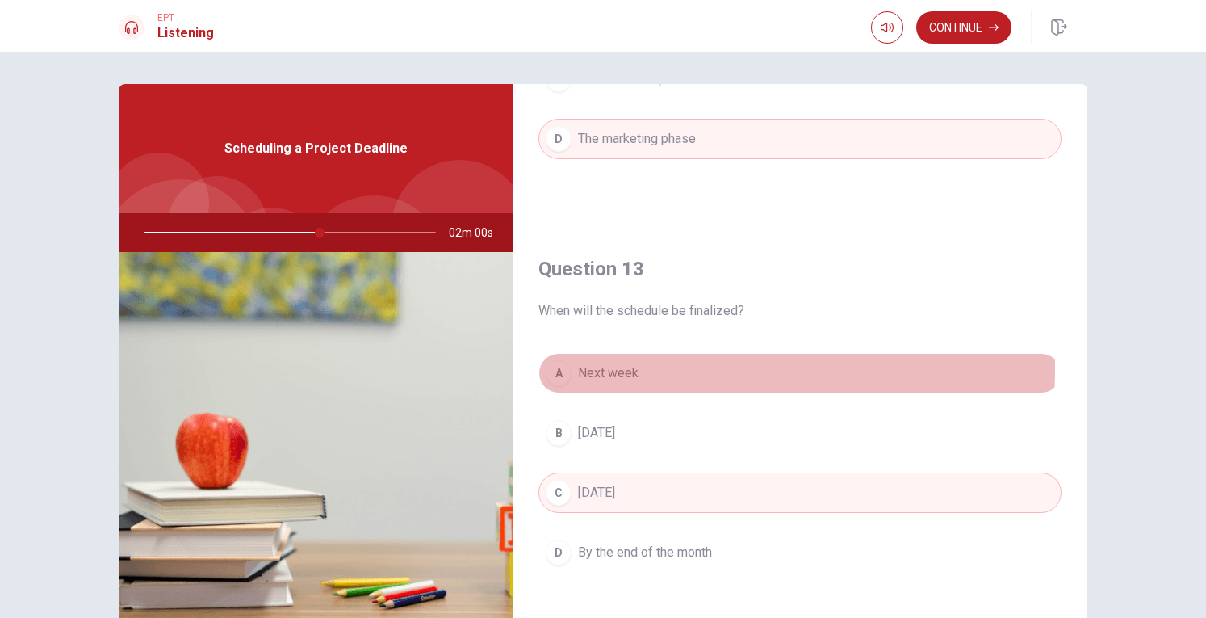 This screenshot has width=1206, height=618. I want to click on h4: Question 13, so click(800, 269).